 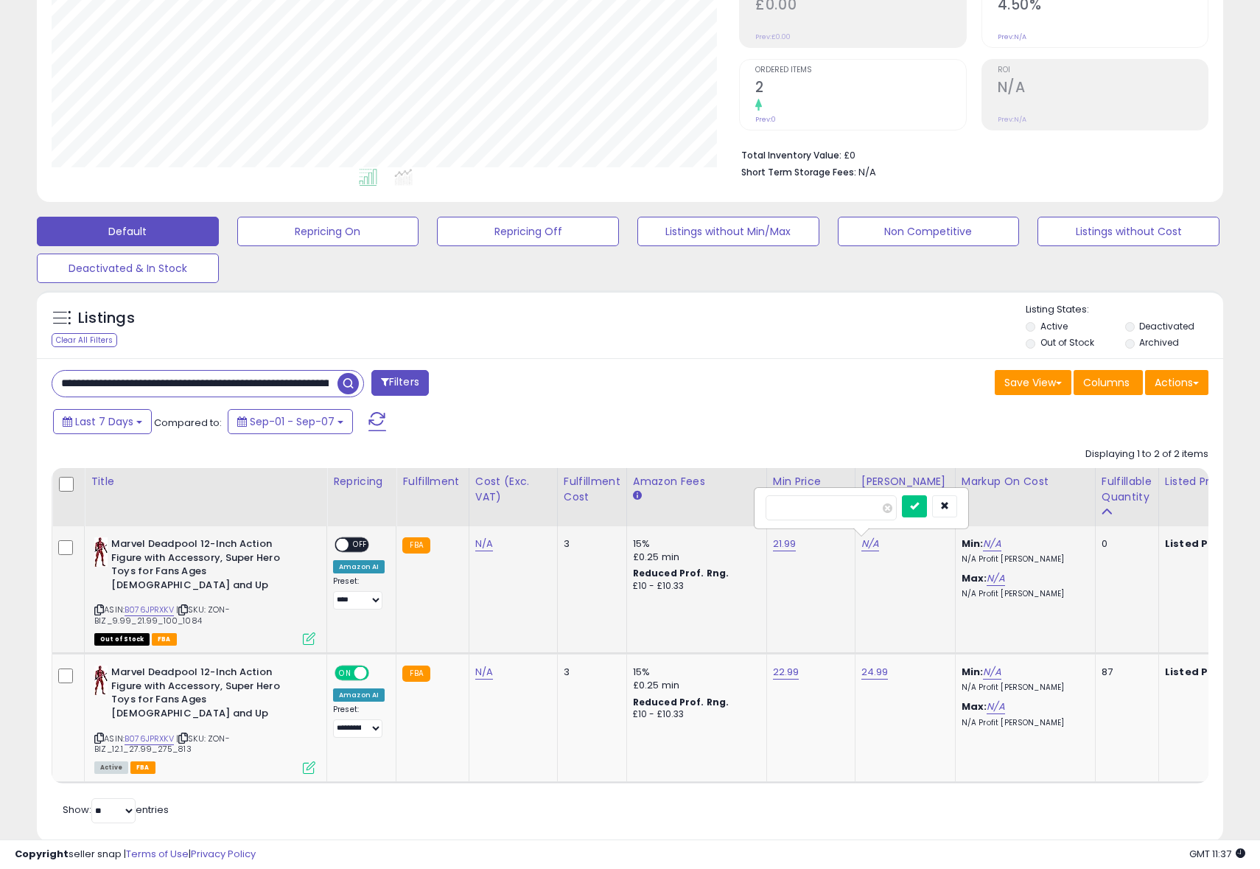 What do you see at coordinates (101, 680) in the screenshot?
I see `img: 41h4SiZ2dtL._SL40_.jpg` at bounding box center [101, 680].